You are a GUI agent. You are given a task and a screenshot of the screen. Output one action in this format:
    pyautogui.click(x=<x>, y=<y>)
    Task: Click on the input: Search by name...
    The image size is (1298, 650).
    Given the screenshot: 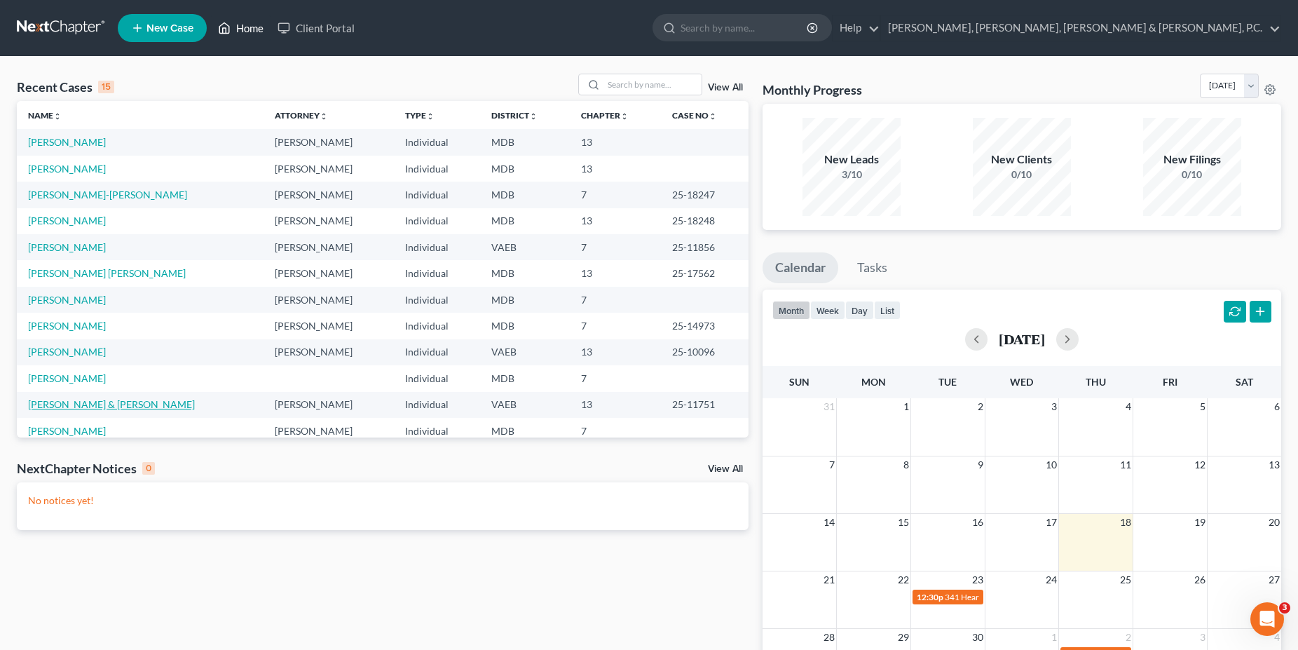 What is the action you would take?
    pyautogui.click(x=653, y=84)
    